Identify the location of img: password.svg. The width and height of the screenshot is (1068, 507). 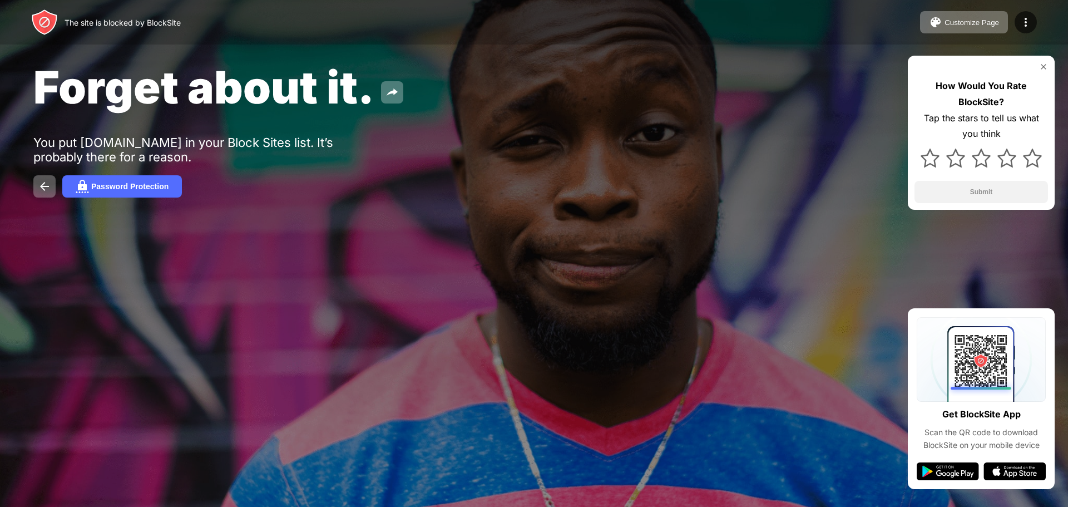
(82, 186).